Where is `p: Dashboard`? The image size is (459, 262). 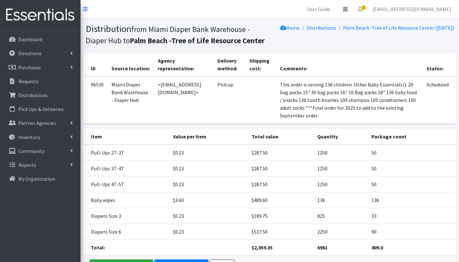
p: Dashboard is located at coordinates (30, 39).